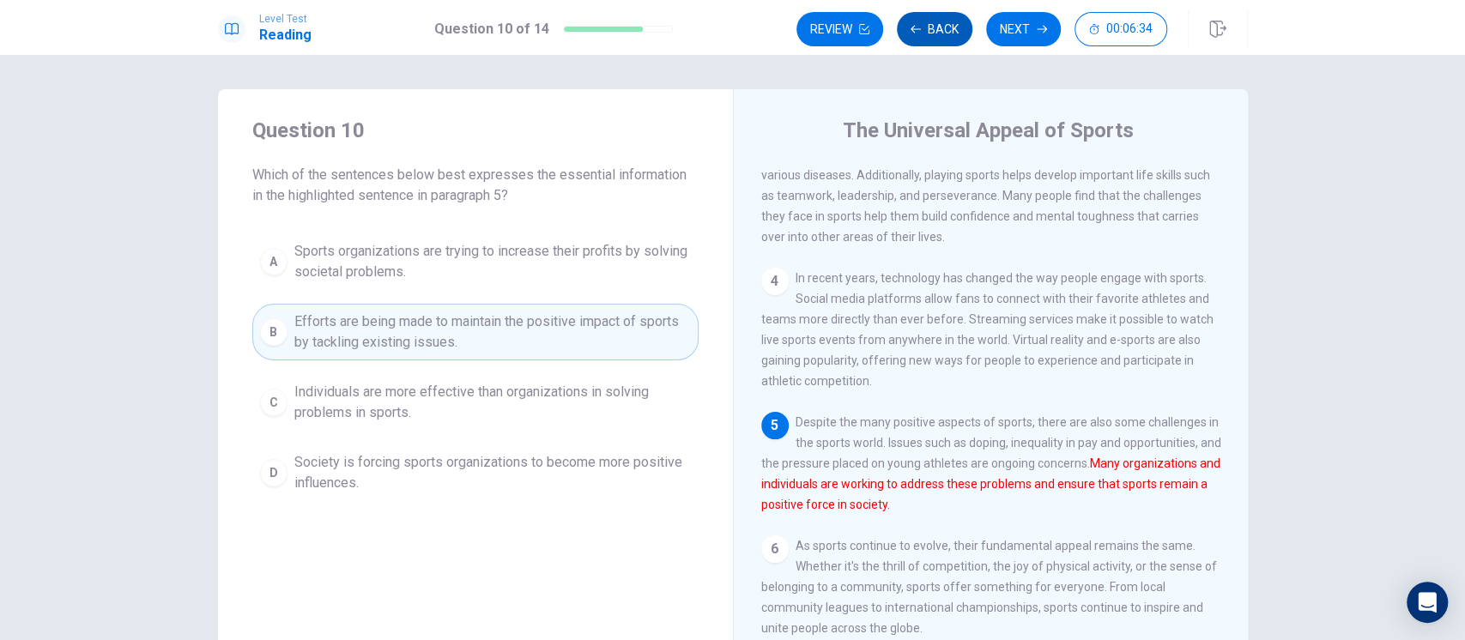 The height and width of the screenshot is (640, 1465). What do you see at coordinates (1023, 29) in the screenshot?
I see `button: Next` at bounding box center [1023, 29].